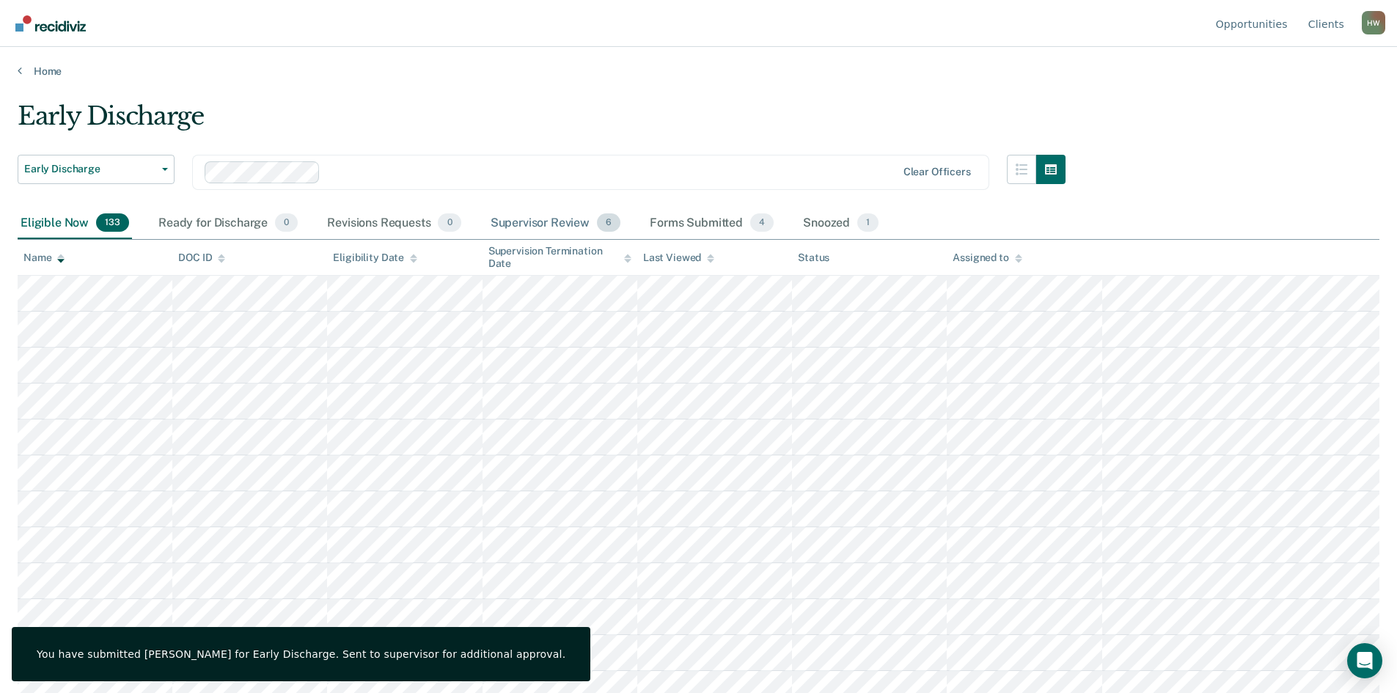 The width and height of the screenshot is (1397, 693). I want to click on div: Status, so click(813, 257).